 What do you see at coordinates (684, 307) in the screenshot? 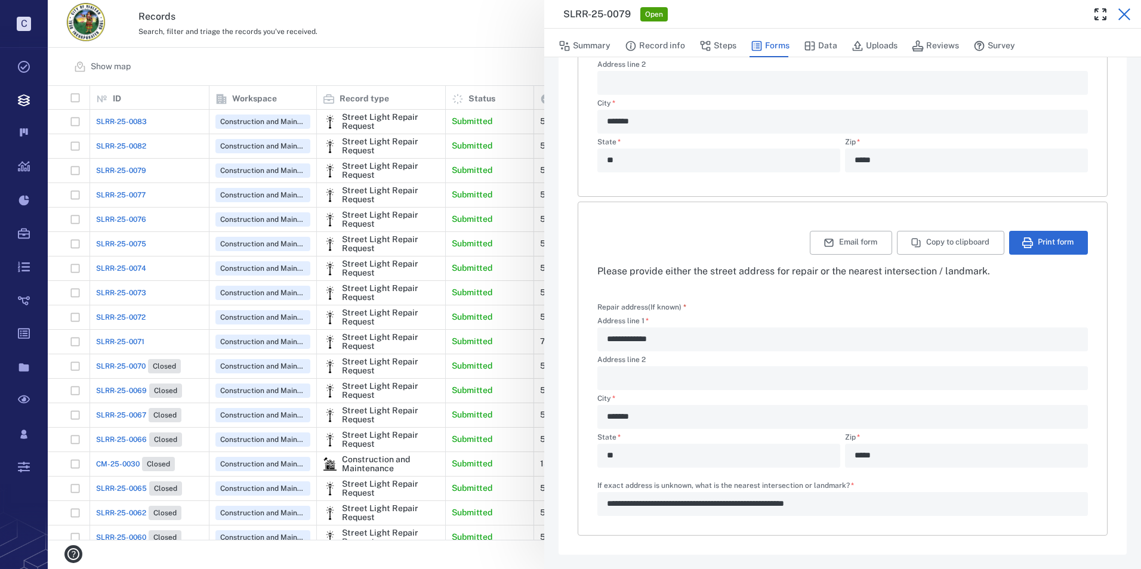
I see `span: required` at bounding box center [684, 307].